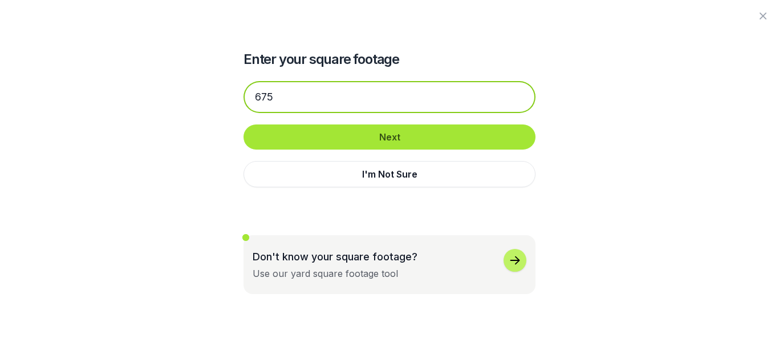 This screenshot has width=779, height=342. I want to click on button: Next, so click(390, 137).